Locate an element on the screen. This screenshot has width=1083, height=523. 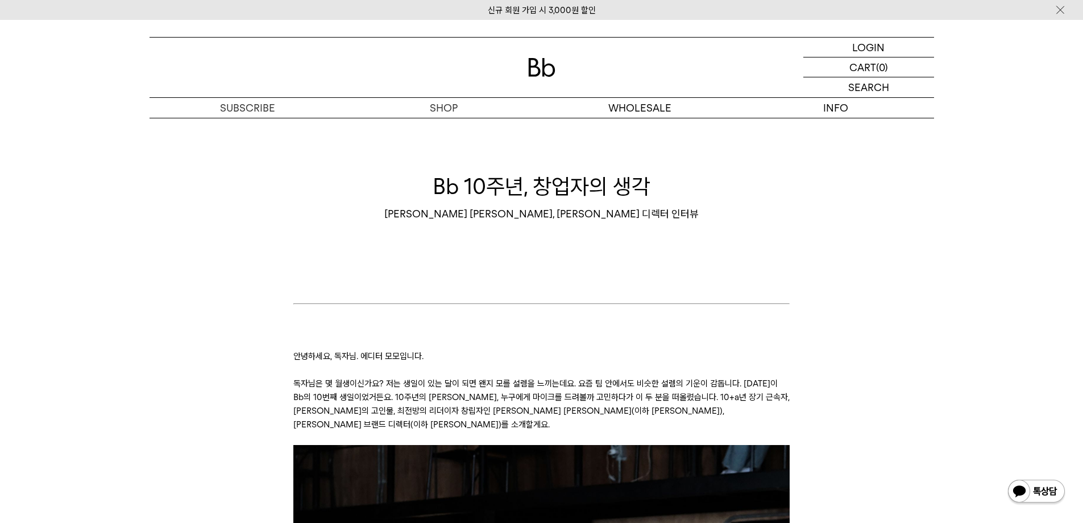
a: SHOP is located at coordinates (444, 107).